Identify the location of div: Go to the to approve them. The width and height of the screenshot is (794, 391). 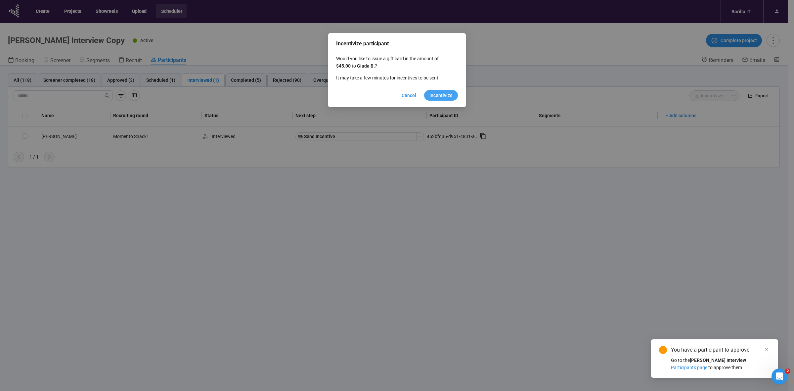
(721, 364).